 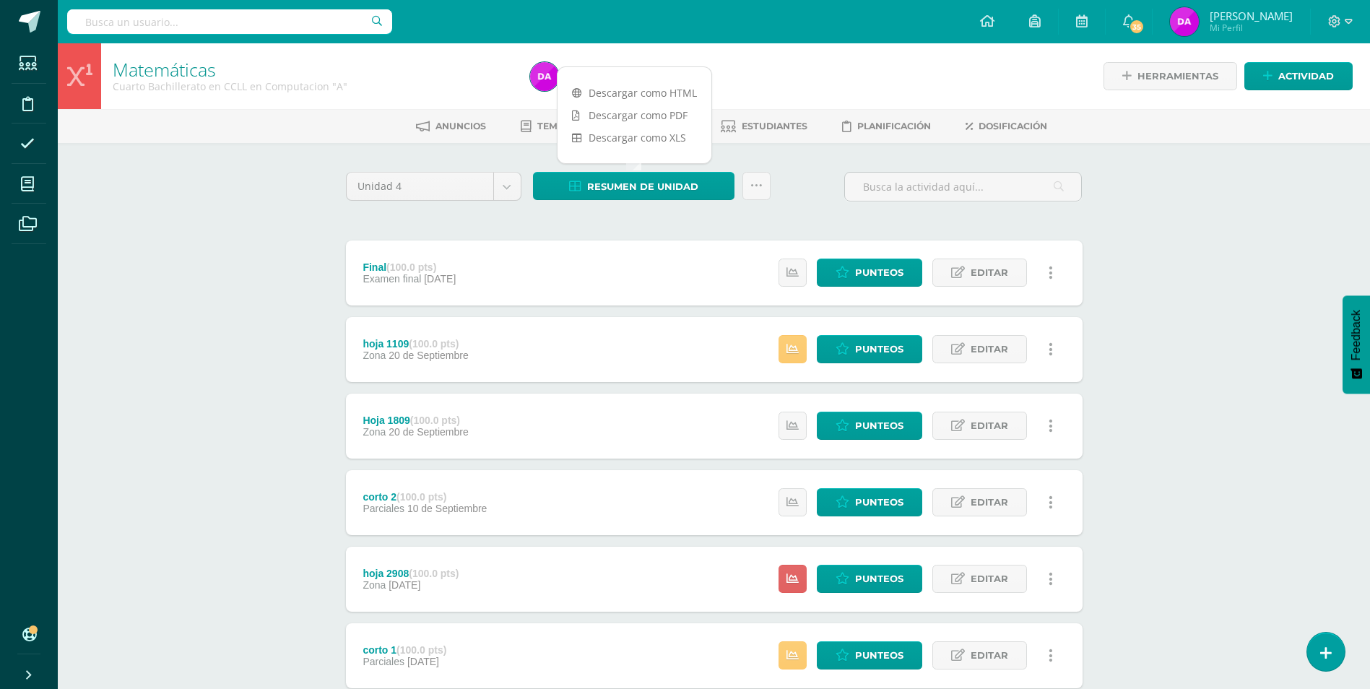 I want to click on span: Temas, so click(x=553, y=126).